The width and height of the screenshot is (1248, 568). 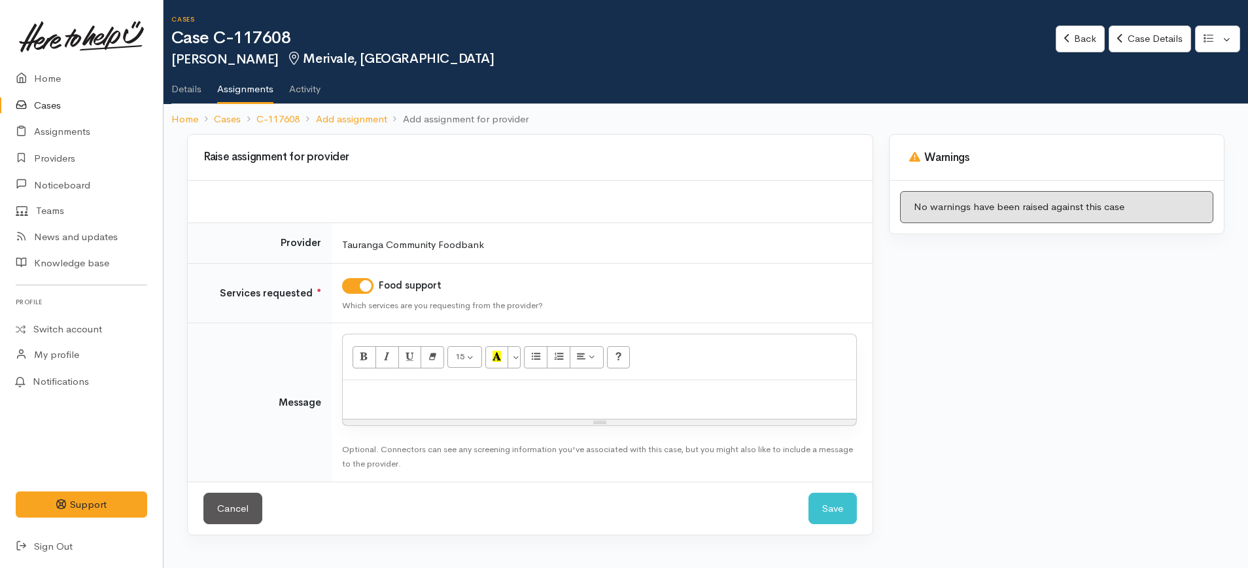 What do you see at coordinates (186, 84) in the screenshot?
I see `a: Details` at bounding box center [186, 84].